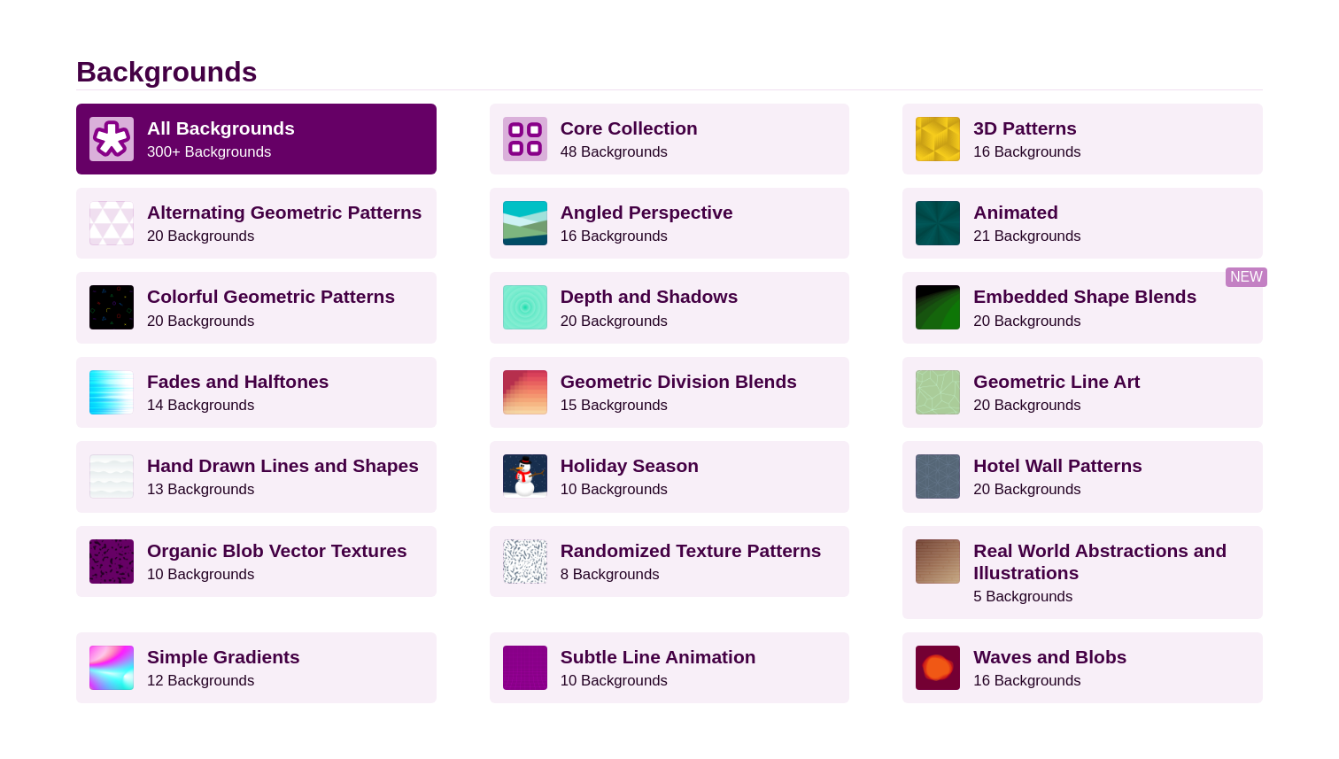 The image size is (1339, 759). I want to click on strong: Simple Gradients, so click(223, 656).